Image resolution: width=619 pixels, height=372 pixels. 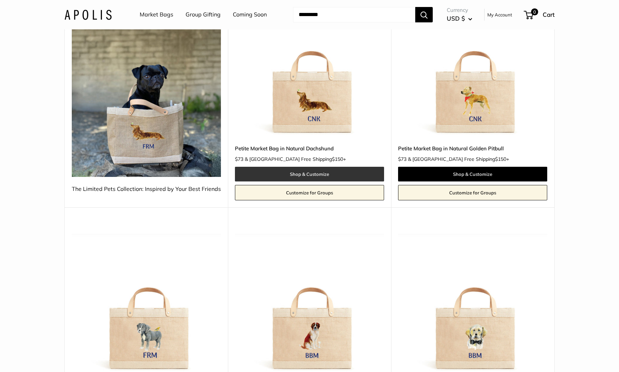 What do you see at coordinates (473, 148) in the screenshot?
I see `a: Petite Market Bag in Natural Golden Pitbull` at bounding box center [473, 148].